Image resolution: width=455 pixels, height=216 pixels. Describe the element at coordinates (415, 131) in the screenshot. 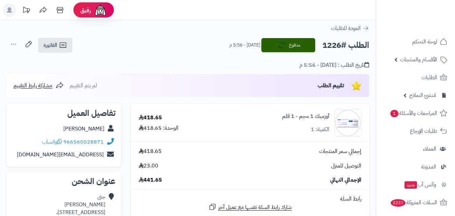

I see `a: طلبات الإرجاع` at that location.